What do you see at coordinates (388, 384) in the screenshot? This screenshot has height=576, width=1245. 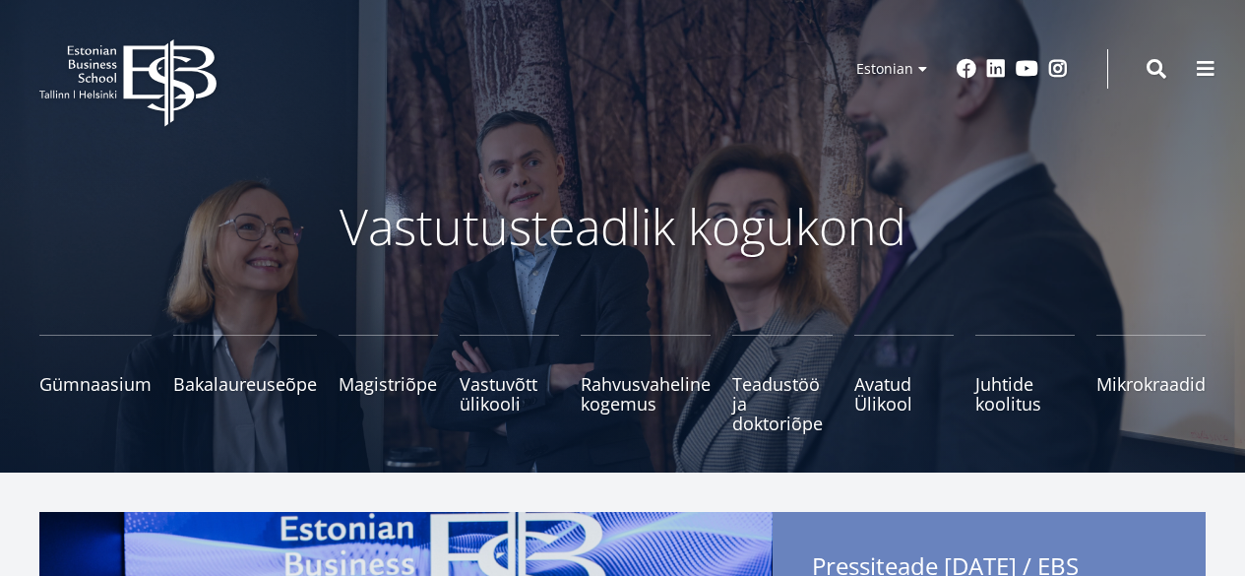 I see `span: Magistriõpe` at bounding box center [388, 384].